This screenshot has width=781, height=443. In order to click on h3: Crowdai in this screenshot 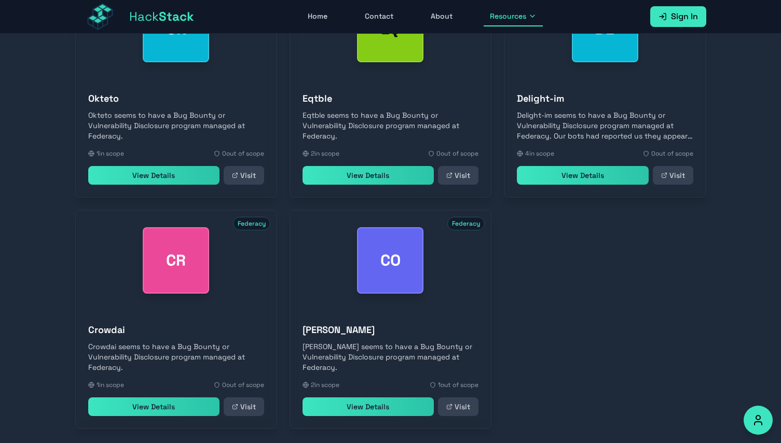, I will do `click(176, 330)`.